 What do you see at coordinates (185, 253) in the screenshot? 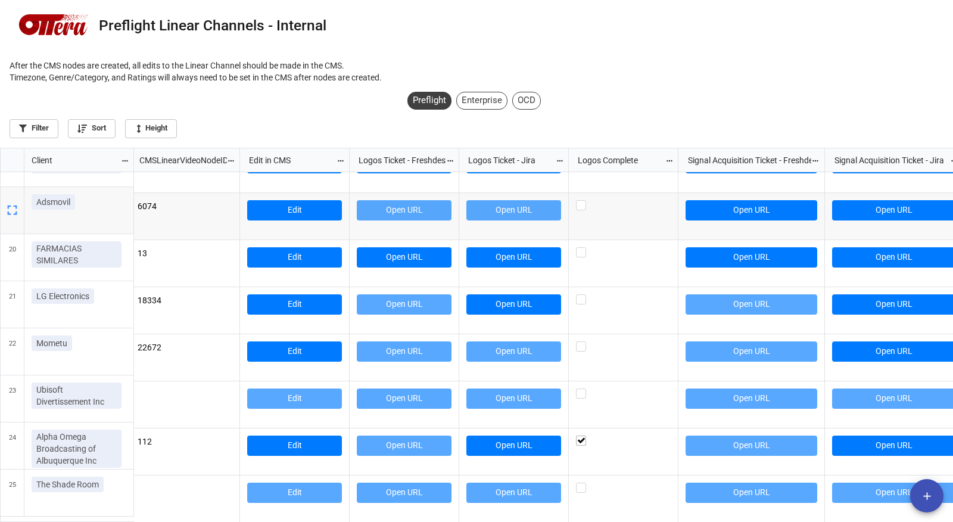
I see `p: 13` at bounding box center [185, 253].